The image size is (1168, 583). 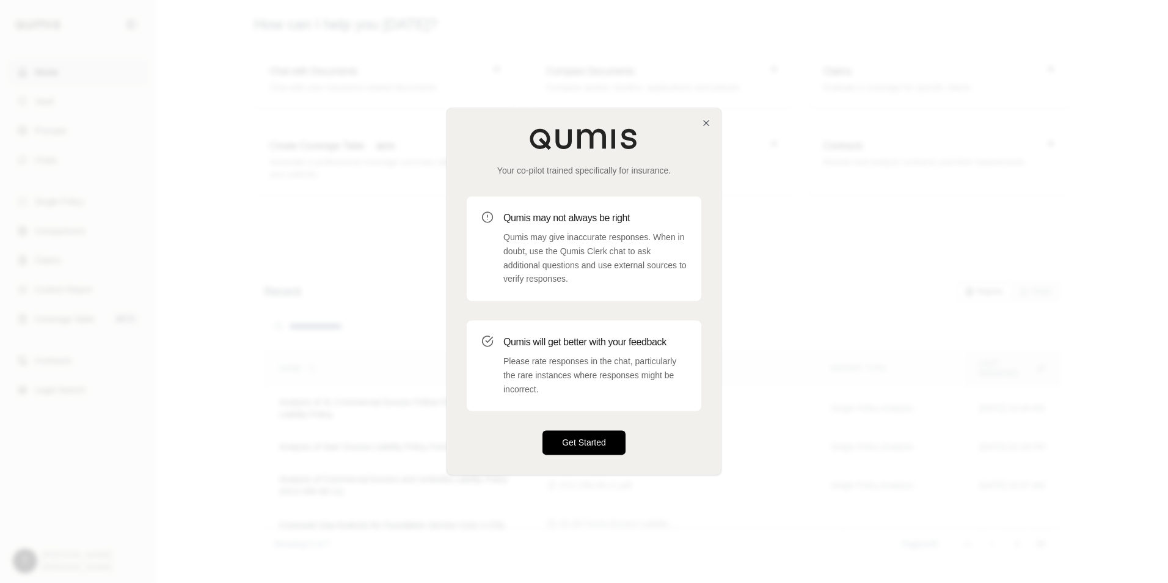 What do you see at coordinates (595, 258) in the screenshot?
I see `p: Qumis may give inaccurate responses. When in doubt, use the Qumis Clerk chat to ask additional qu...` at bounding box center [595, 258].